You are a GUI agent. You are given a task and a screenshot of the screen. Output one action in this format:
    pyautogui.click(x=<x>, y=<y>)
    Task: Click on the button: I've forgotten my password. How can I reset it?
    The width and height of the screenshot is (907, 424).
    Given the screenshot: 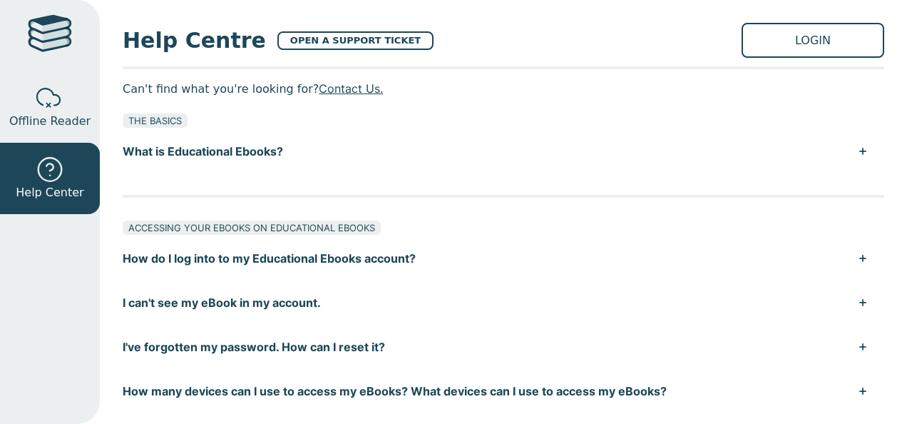 What is the action you would take?
    pyautogui.click(x=504, y=347)
    